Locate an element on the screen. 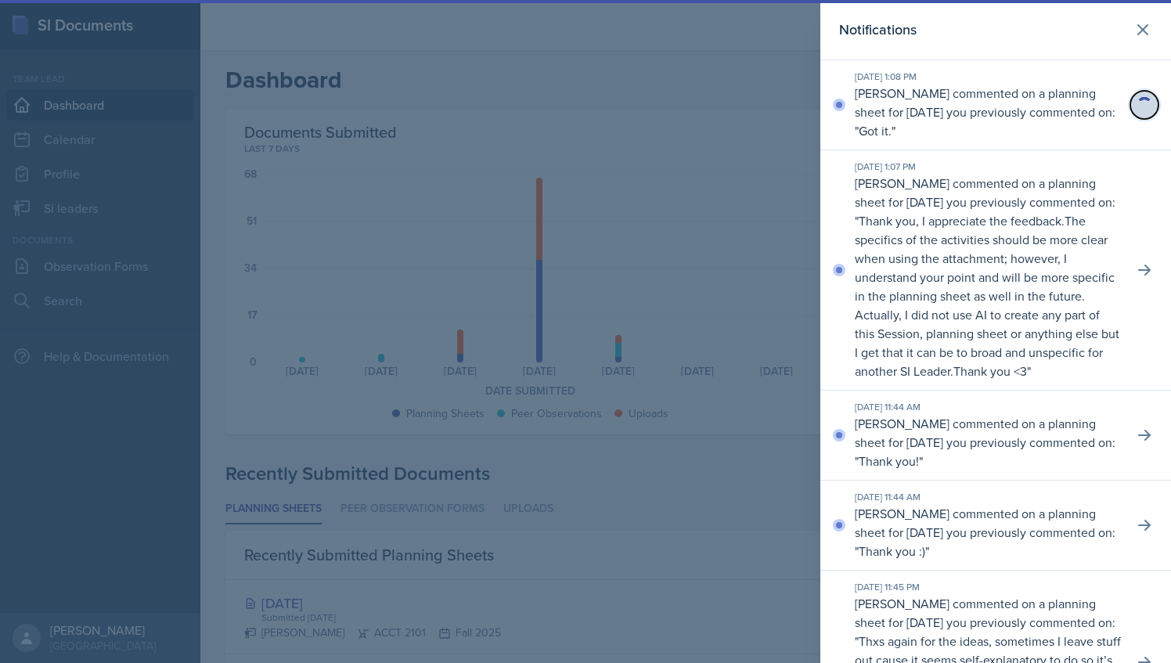 The image size is (1171, 663). p: Thank you! is located at coordinates (889, 461).